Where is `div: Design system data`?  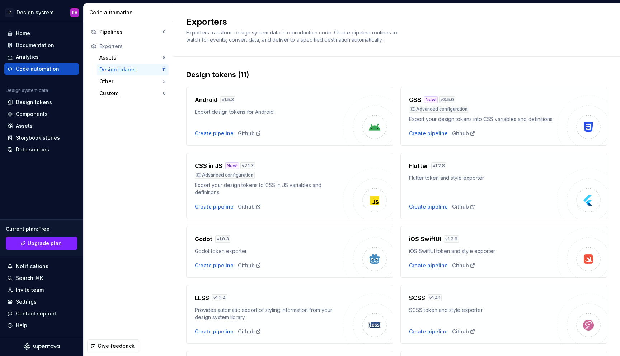
div: Design system data is located at coordinates (27, 90).